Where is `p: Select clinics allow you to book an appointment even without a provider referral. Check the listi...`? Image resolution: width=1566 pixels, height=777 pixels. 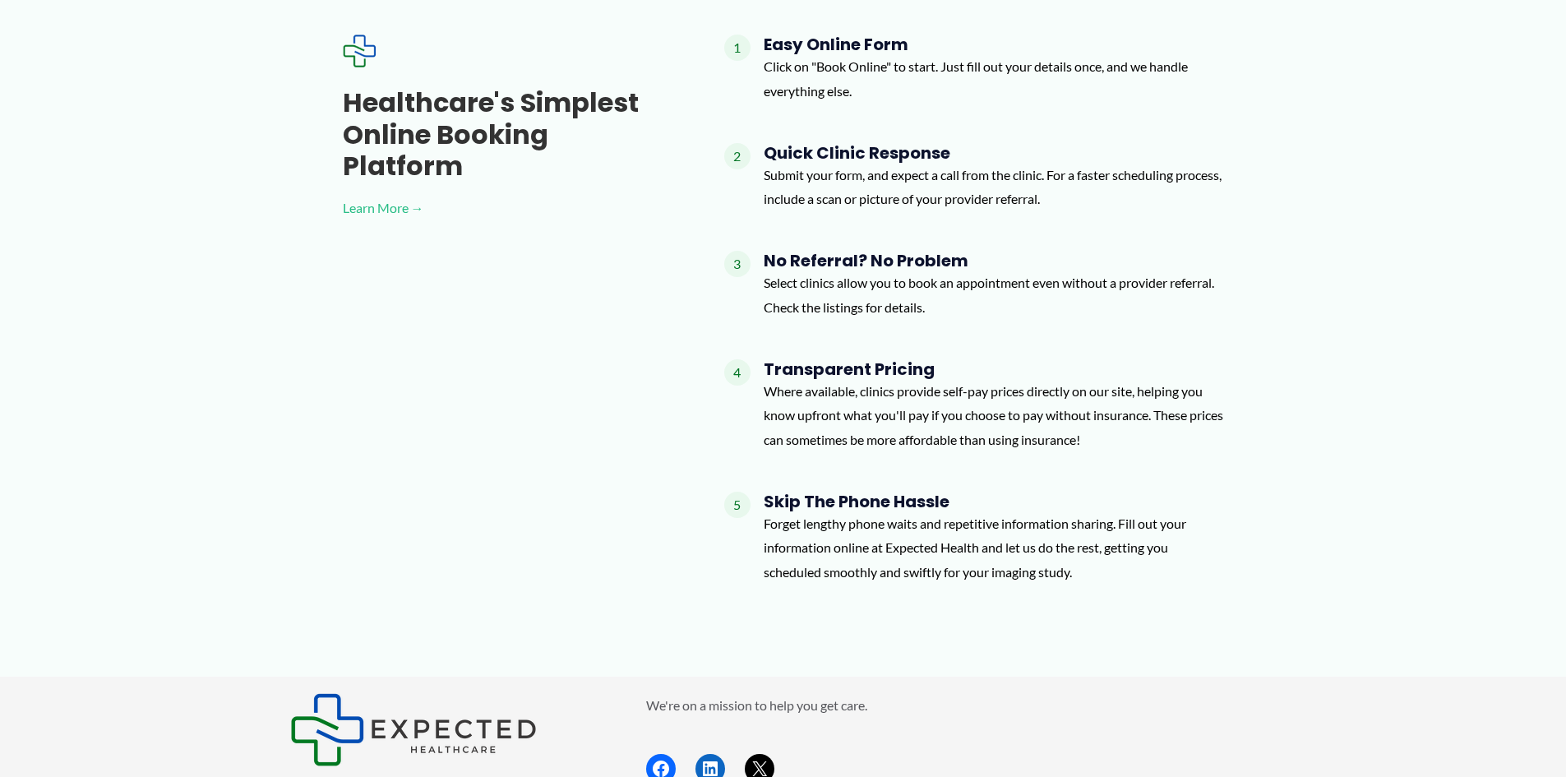 p: Select clinics allow you to book an appointment even without a provider referral. Check the listi... is located at coordinates (994, 294).